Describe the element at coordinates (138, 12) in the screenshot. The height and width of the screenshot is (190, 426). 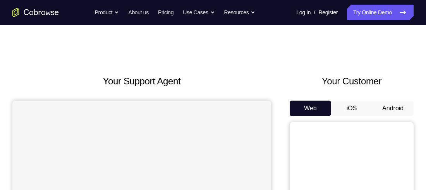
I see `a: About us` at that location.